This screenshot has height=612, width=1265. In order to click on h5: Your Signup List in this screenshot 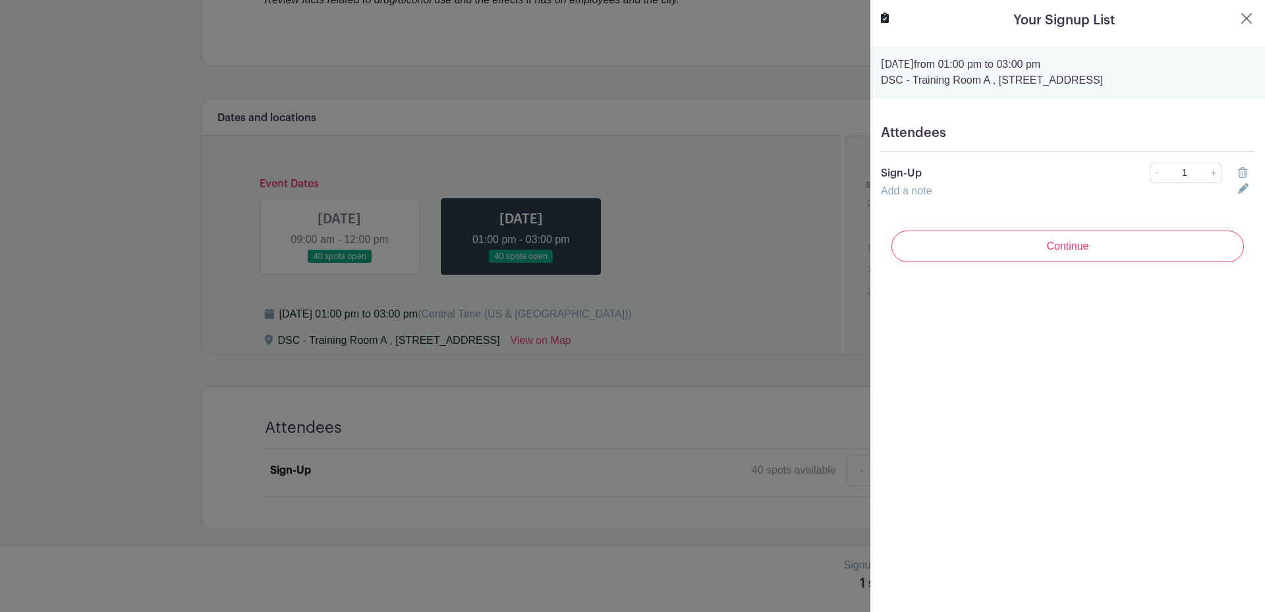, I will do `click(1064, 20)`.